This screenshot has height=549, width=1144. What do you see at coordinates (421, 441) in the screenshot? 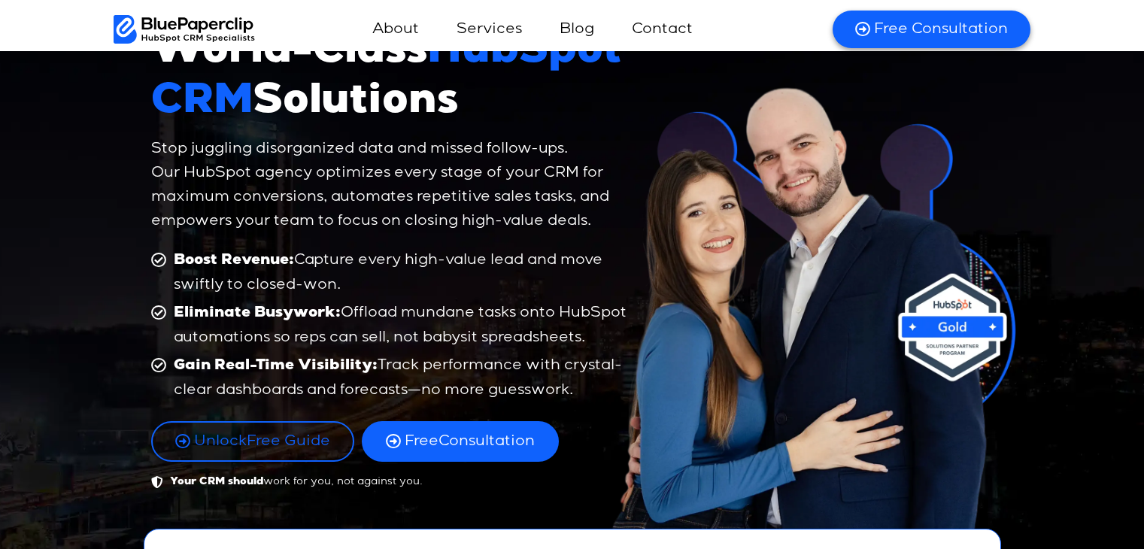
I see `span: Free` at bounding box center [421, 441].